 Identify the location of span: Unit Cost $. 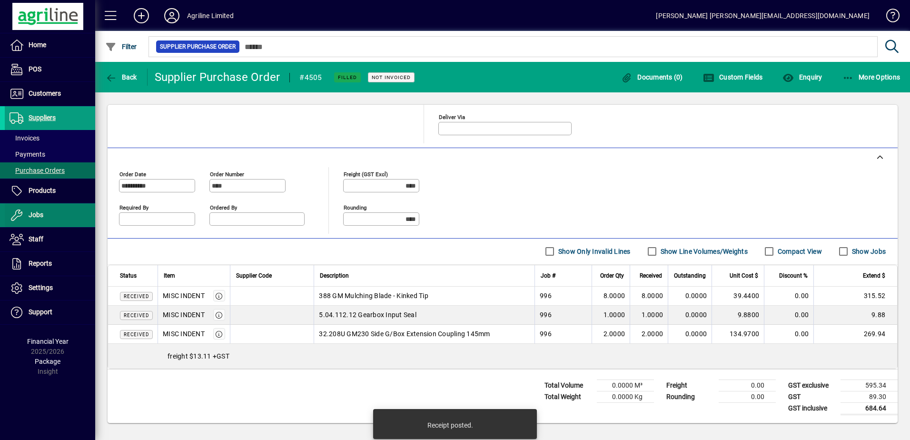
(744, 276).